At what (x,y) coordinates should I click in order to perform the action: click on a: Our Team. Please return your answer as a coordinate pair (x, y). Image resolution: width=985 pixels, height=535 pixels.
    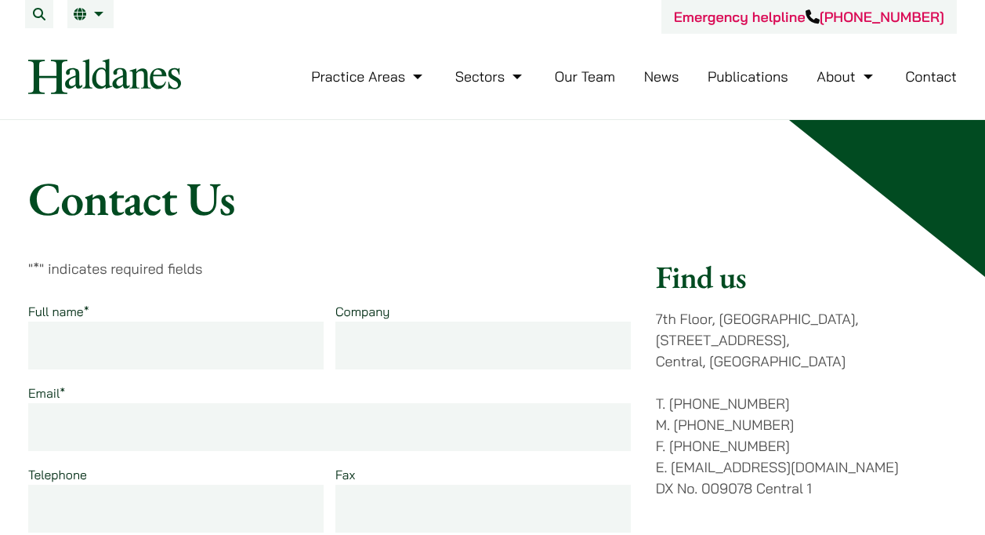
    Looking at the image, I should click on (585, 76).